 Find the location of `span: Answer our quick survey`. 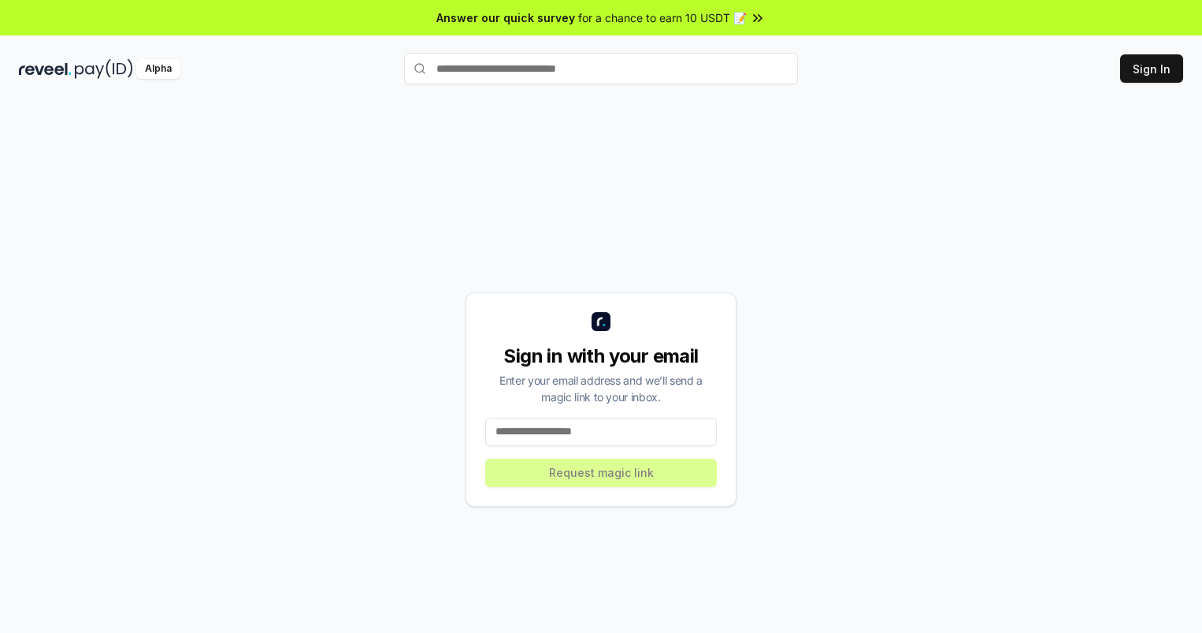

span: Answer our quick survey is located at coordinates (506, 17).